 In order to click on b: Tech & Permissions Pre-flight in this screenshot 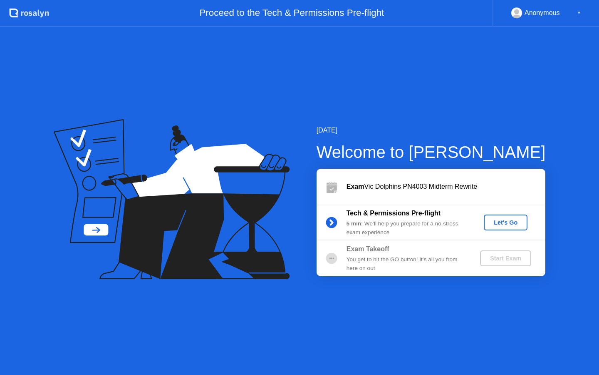, I will do `click(394, 213)`.